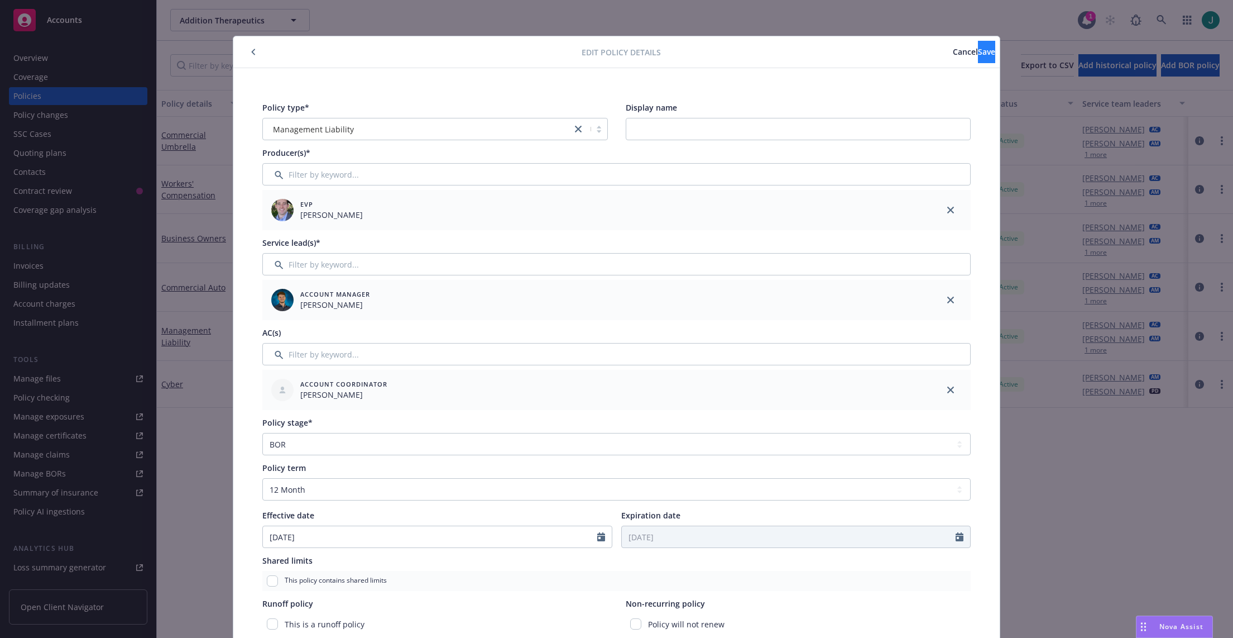  Describe the element at coordinates (651, 515) in the screenshot. I see `span: Expiration date` at that location.